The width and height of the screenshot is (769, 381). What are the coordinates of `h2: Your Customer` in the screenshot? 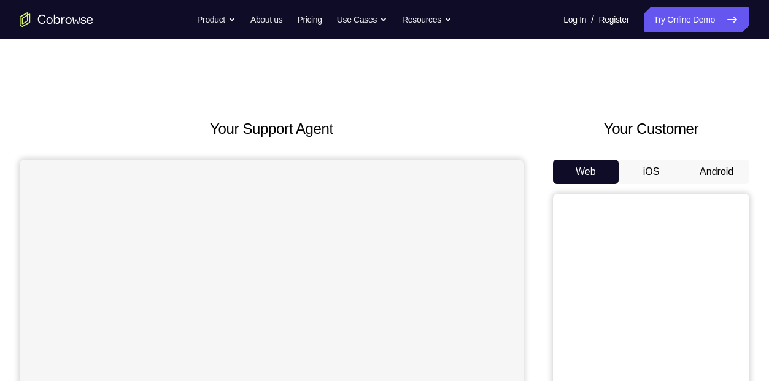 It's located at (651, 129).